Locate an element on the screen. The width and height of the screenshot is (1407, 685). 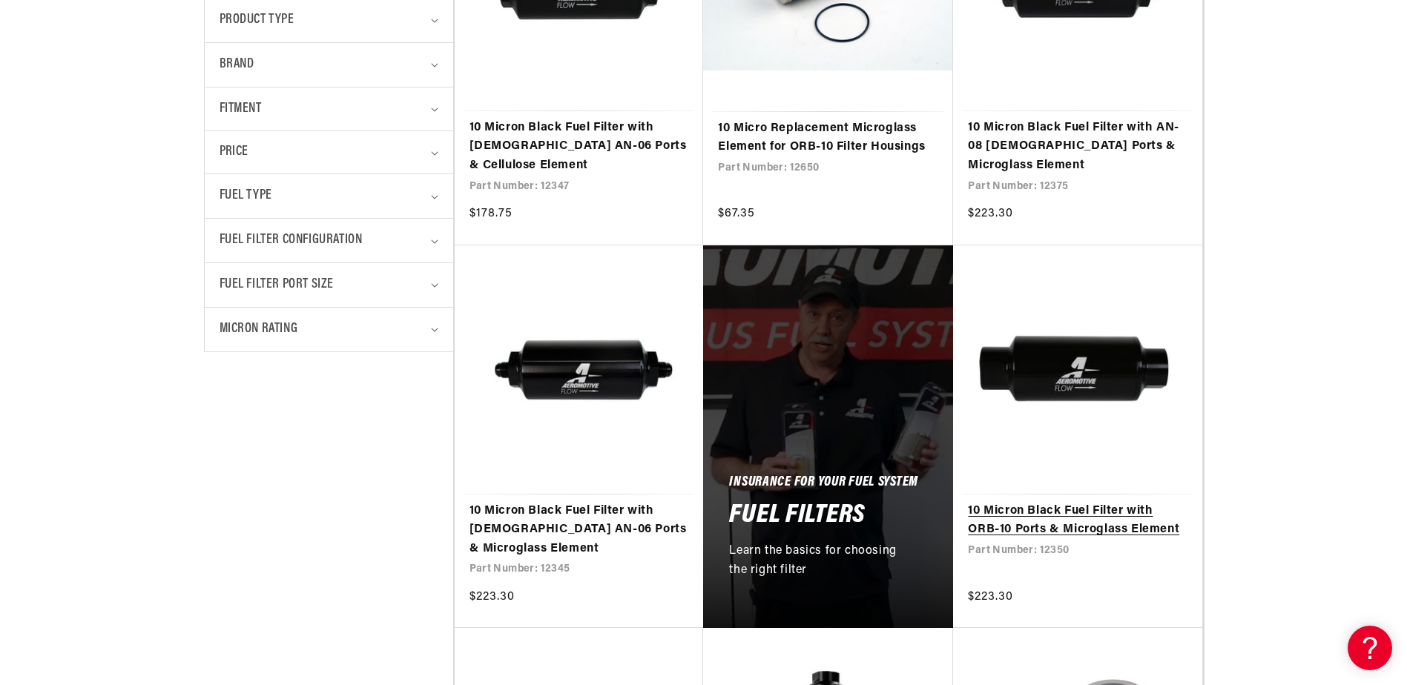
span: Brand is located at coordinates (237, 65).